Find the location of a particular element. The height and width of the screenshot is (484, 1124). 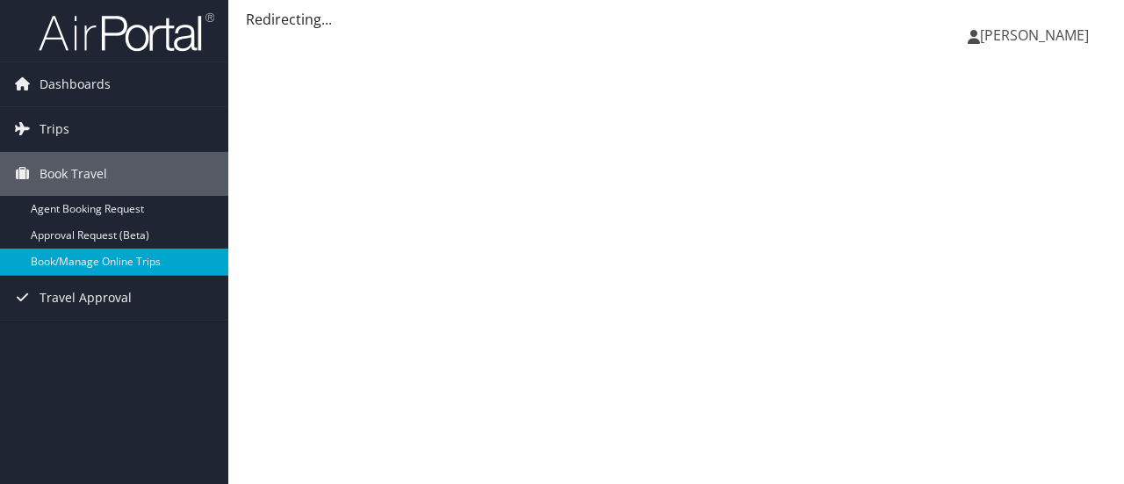

span: Travel Approval is located at coordinates (85, 298).